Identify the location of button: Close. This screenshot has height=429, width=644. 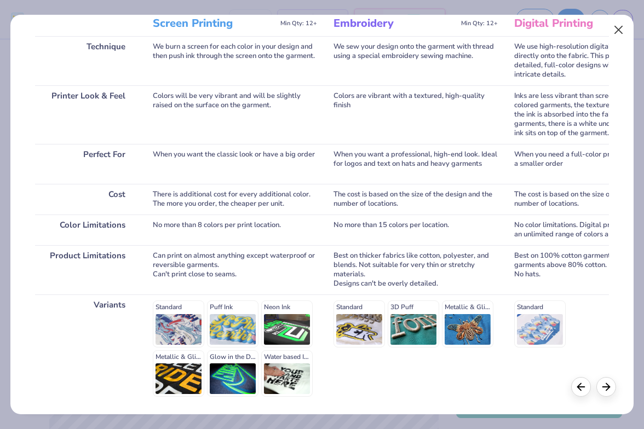
(618, 30).